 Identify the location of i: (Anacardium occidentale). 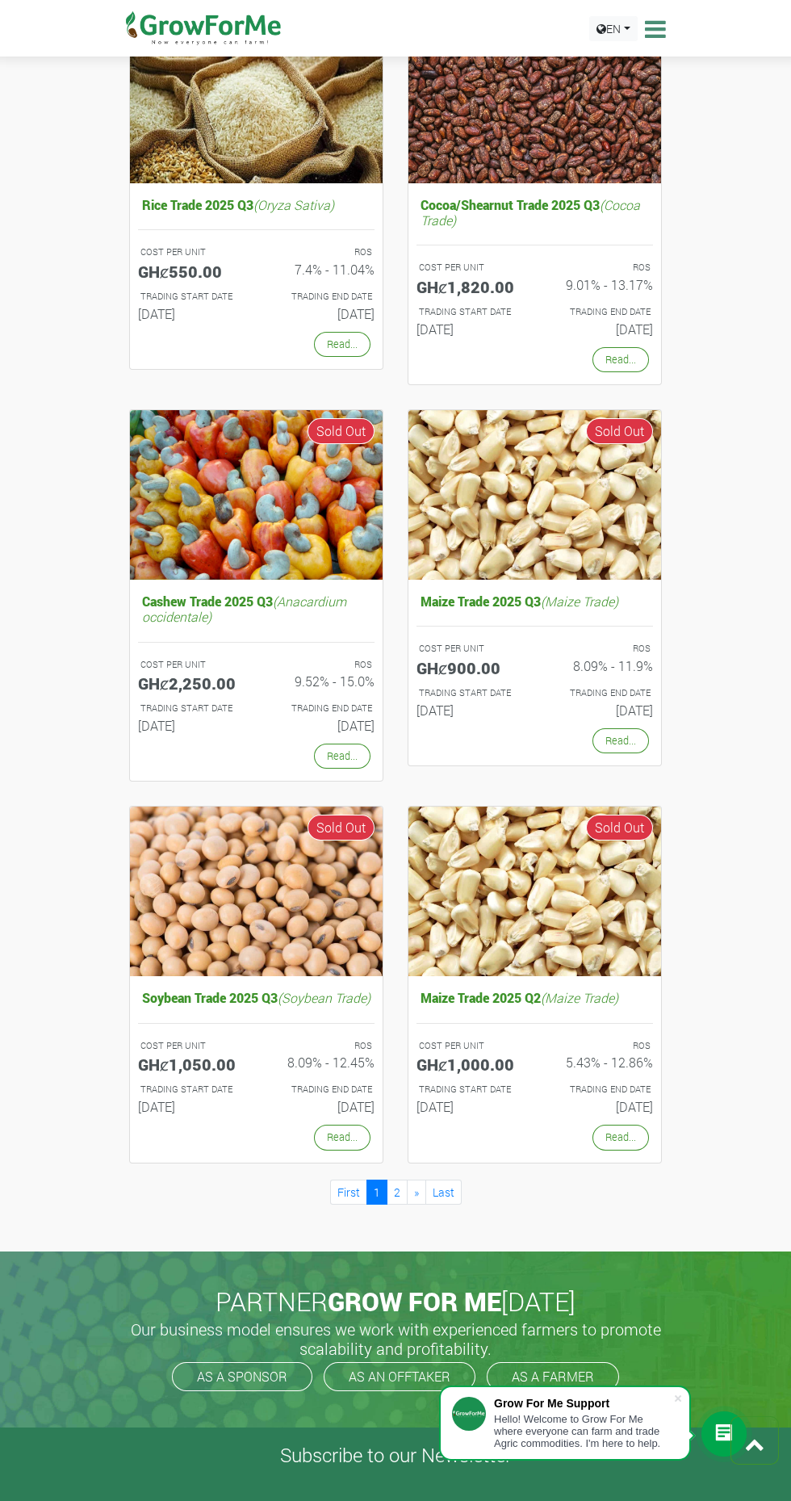
(244, 609).